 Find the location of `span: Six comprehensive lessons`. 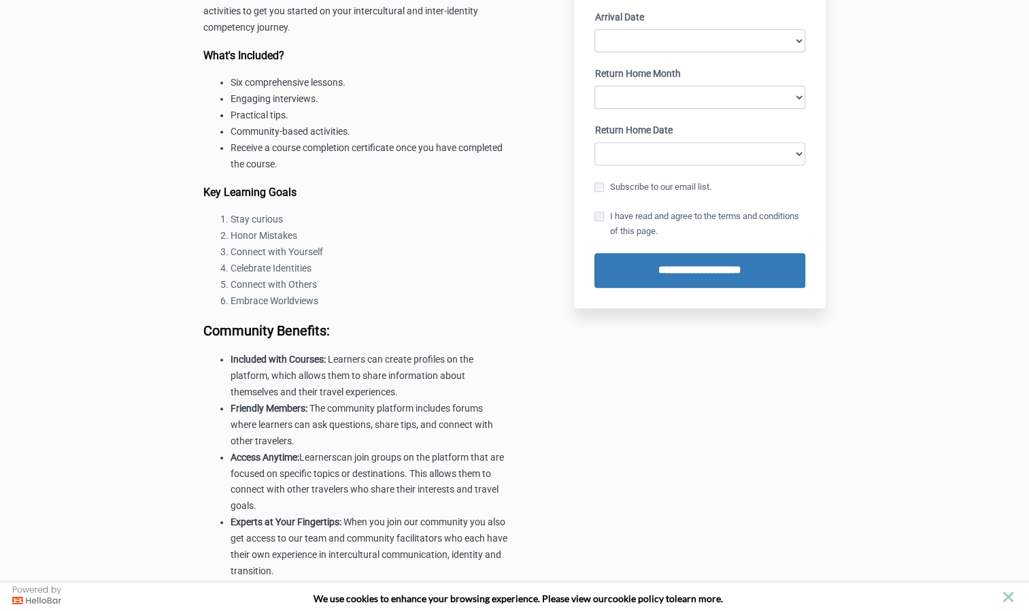

span: Six comprehensive lessons is located at coordinates (286, 82).